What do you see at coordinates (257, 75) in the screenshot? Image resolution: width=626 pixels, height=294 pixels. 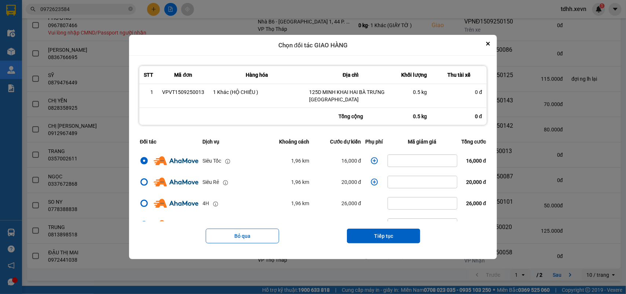 I see `div: Hàng hóa` at bounding box center [257, 75].